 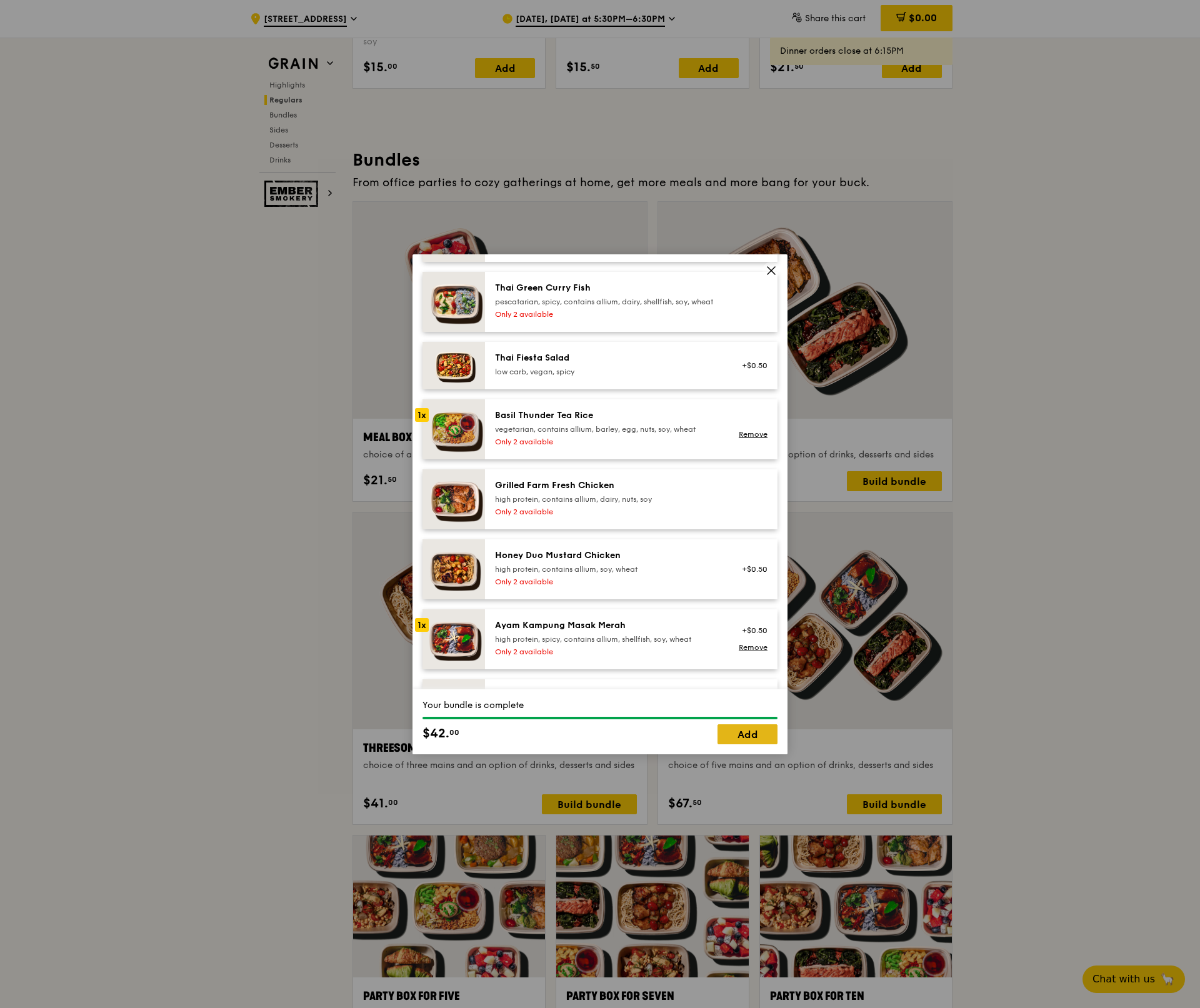 What do you see at coordinates (607, 555) in the screenshot?
I see `div: Honey Duo Mustard Chicken` at bounding box center [607, 555].